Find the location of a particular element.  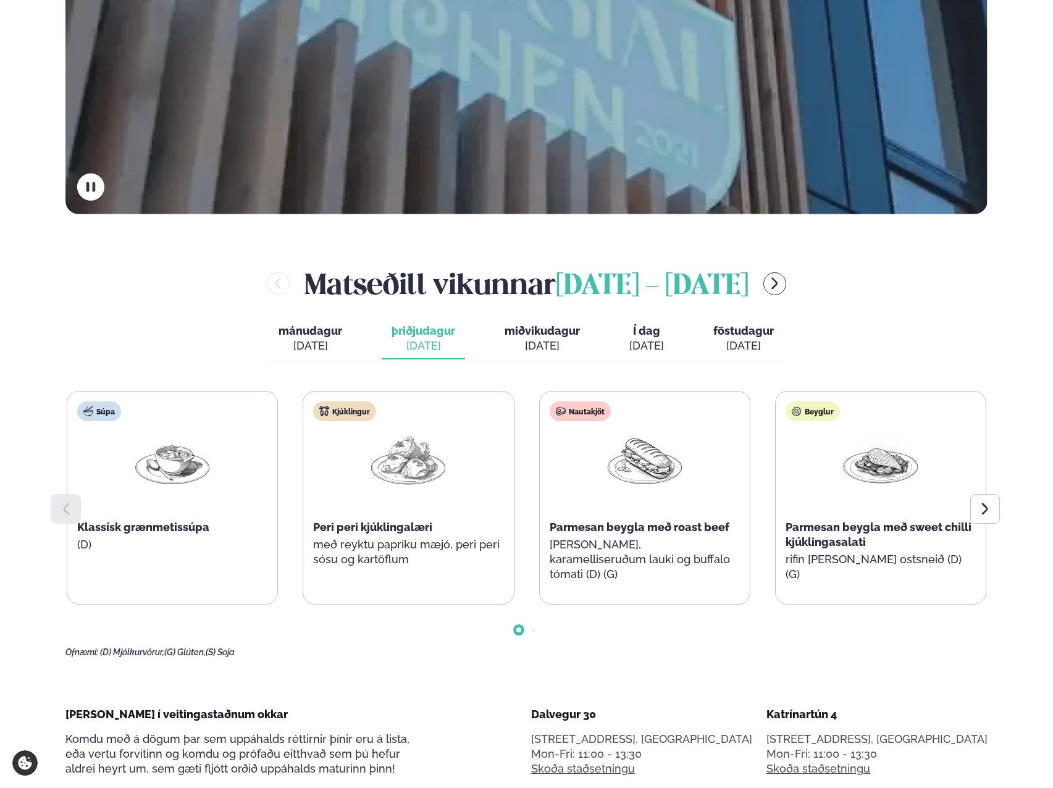

span: Parmesan beygla með sweet chilli kjúklingasalati is located at coordinates (878, 534).